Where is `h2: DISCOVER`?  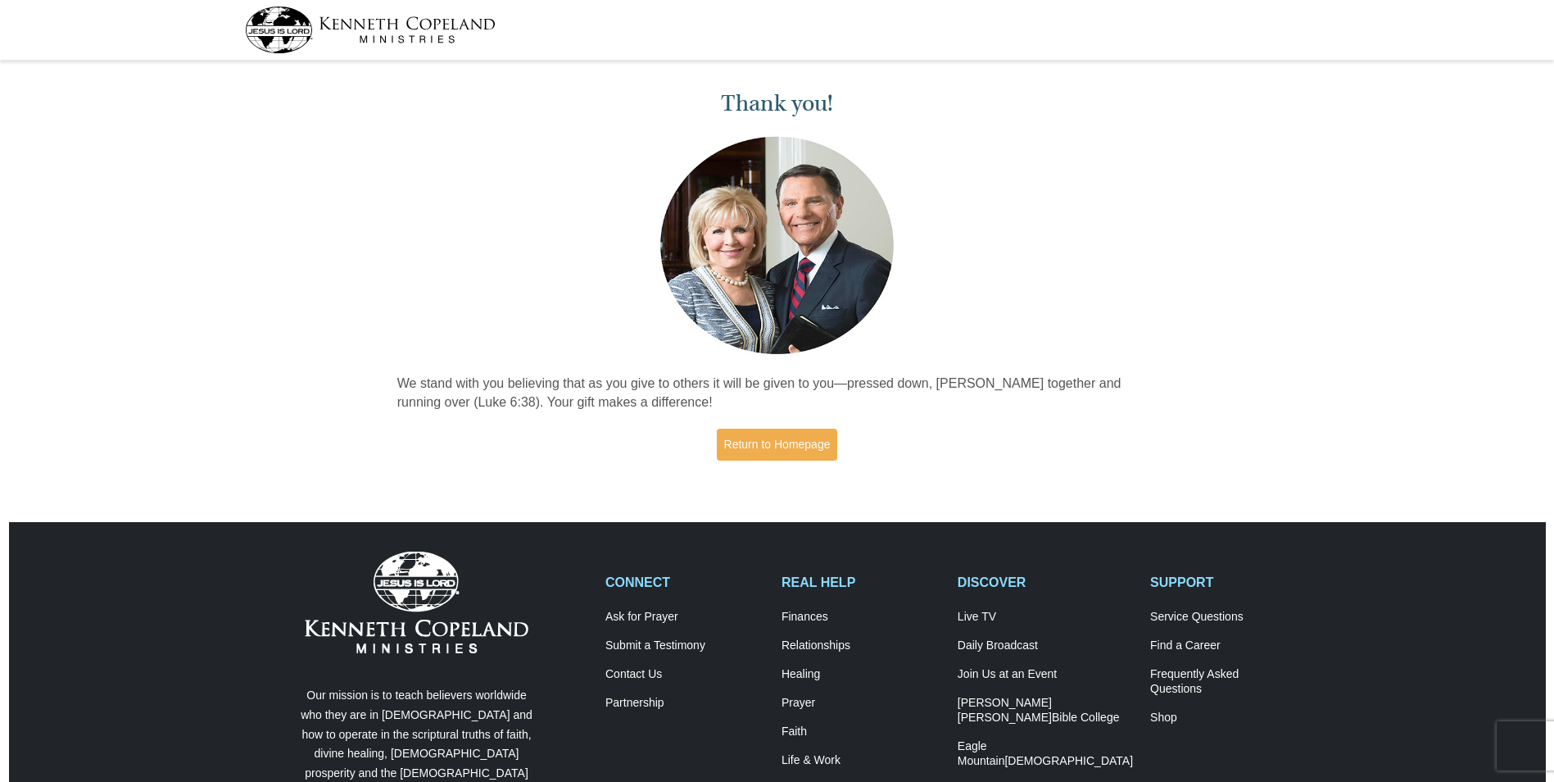 h2: DISCOVER is located at coordinates (1046, 582).